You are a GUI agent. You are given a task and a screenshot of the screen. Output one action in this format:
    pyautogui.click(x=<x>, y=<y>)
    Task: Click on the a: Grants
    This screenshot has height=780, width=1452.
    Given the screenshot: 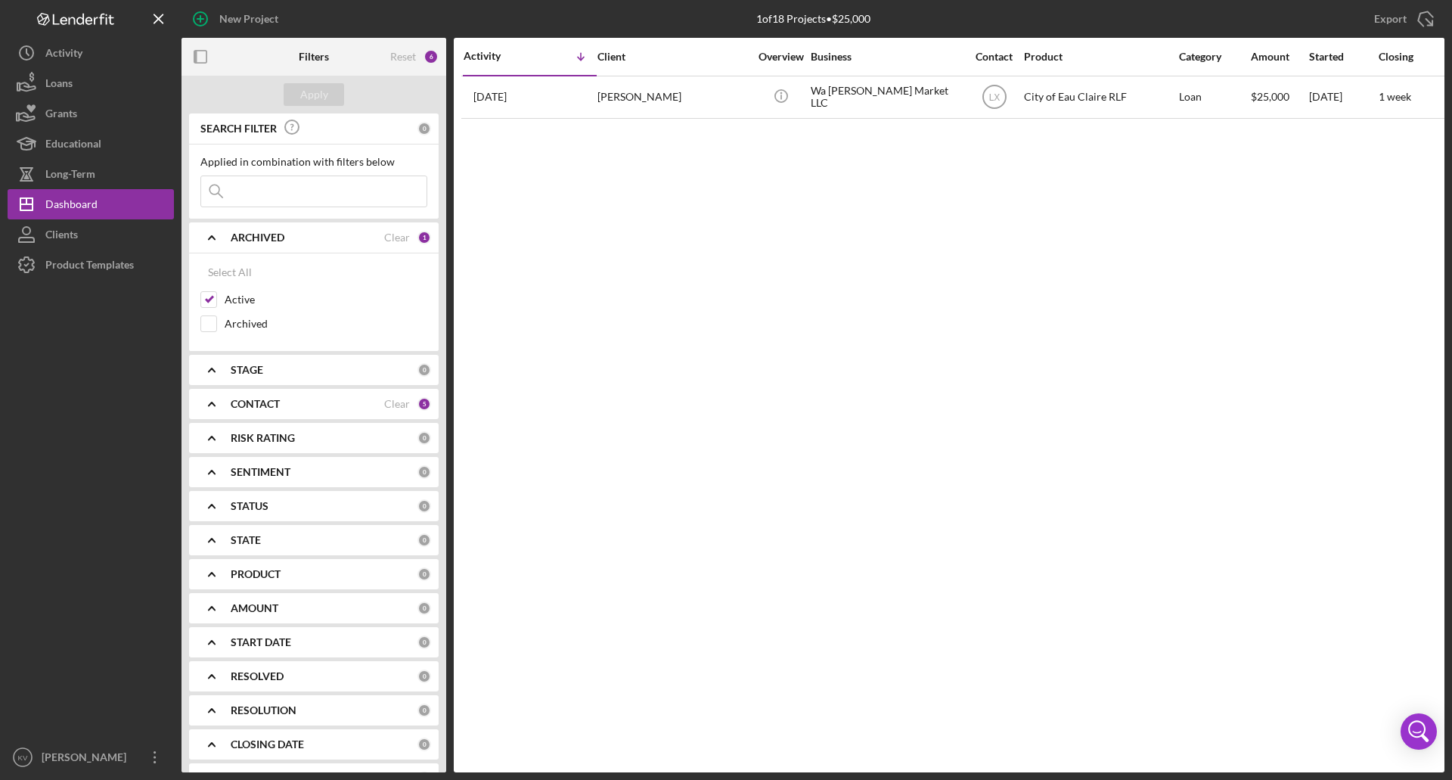 What is the action you would take?
    pyautogui.click(x=91, y=113)
    